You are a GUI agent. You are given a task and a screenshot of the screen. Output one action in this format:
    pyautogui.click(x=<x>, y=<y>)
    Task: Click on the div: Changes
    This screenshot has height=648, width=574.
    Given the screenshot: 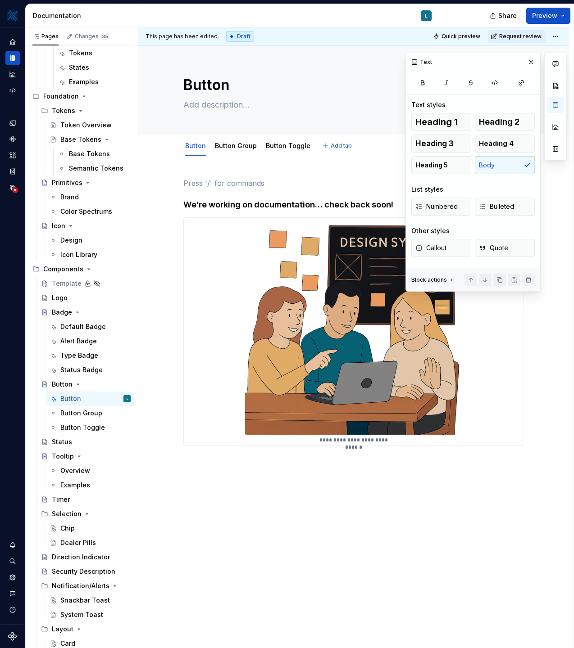 What is the action you would take?
    pyautogui.click(x=92, y=36)
    